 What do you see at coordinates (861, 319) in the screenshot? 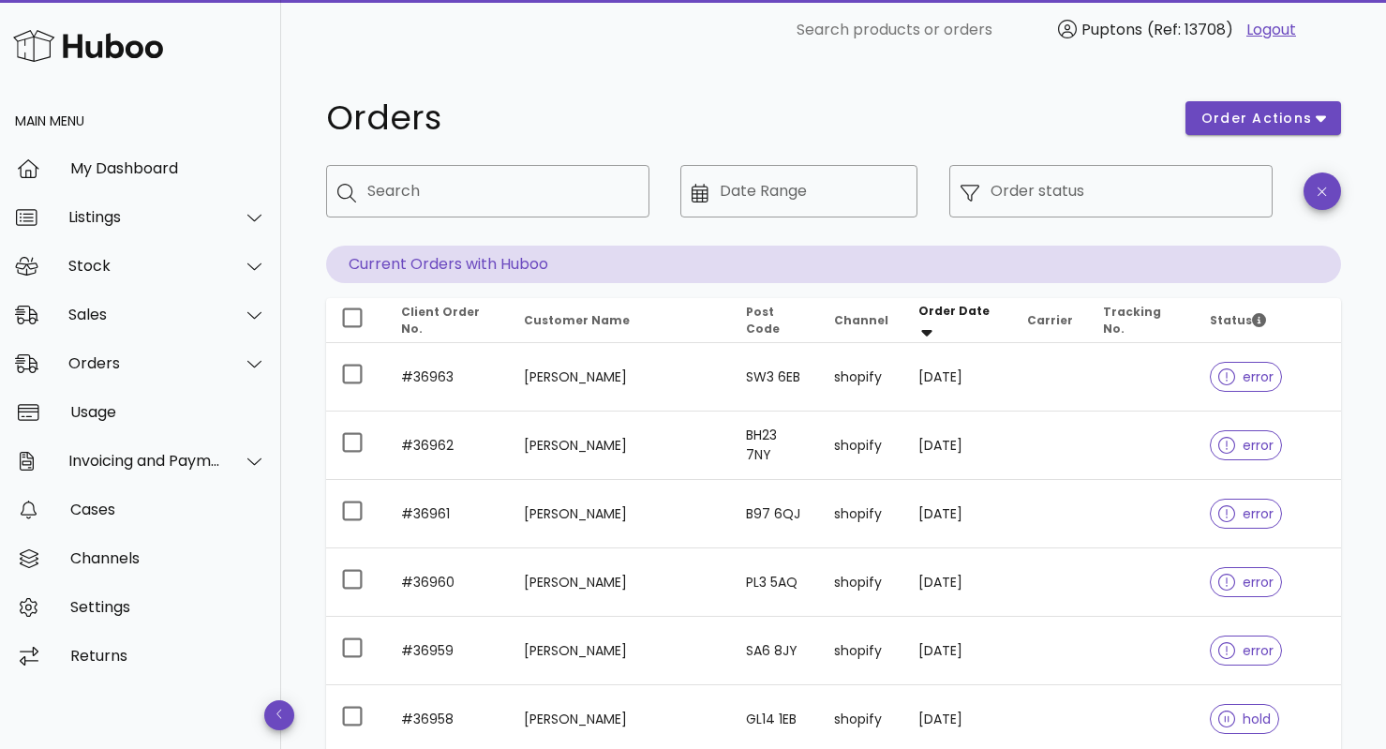
I see `span: Channel` at bounding box center [861, 319].